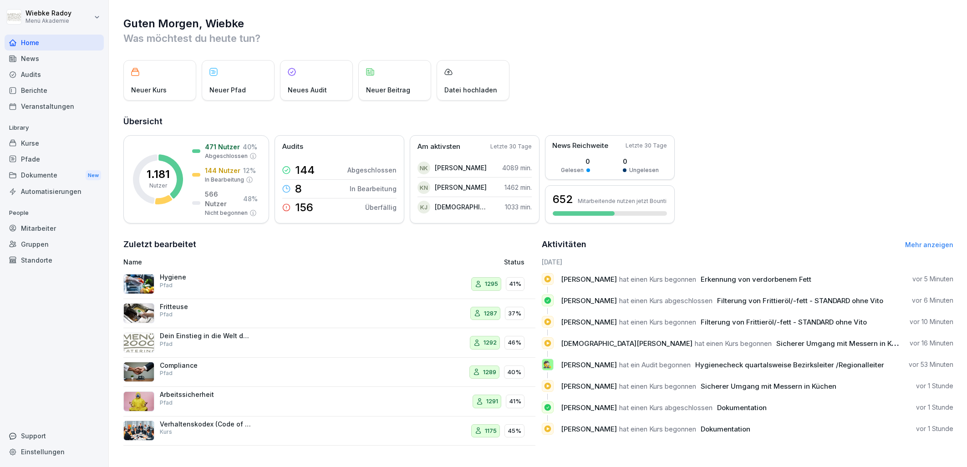  What do you see at coordinates (54, 451) in the screenshot?
I see `div: Einstellungen` at bounding box center [54, 451].